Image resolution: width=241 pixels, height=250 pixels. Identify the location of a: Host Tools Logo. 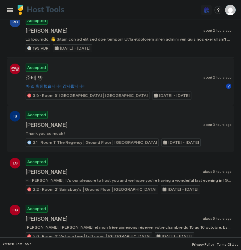
(42, 10).